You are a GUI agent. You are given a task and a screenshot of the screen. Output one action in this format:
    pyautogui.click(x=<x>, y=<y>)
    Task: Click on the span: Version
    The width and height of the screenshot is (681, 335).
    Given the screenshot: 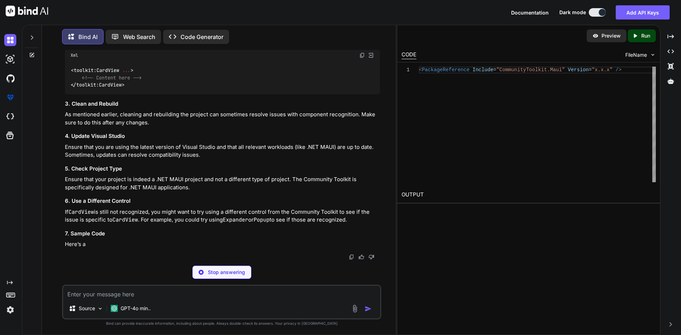 What is the action you would take?
    pyautogui.click(x=578, y=70)
    